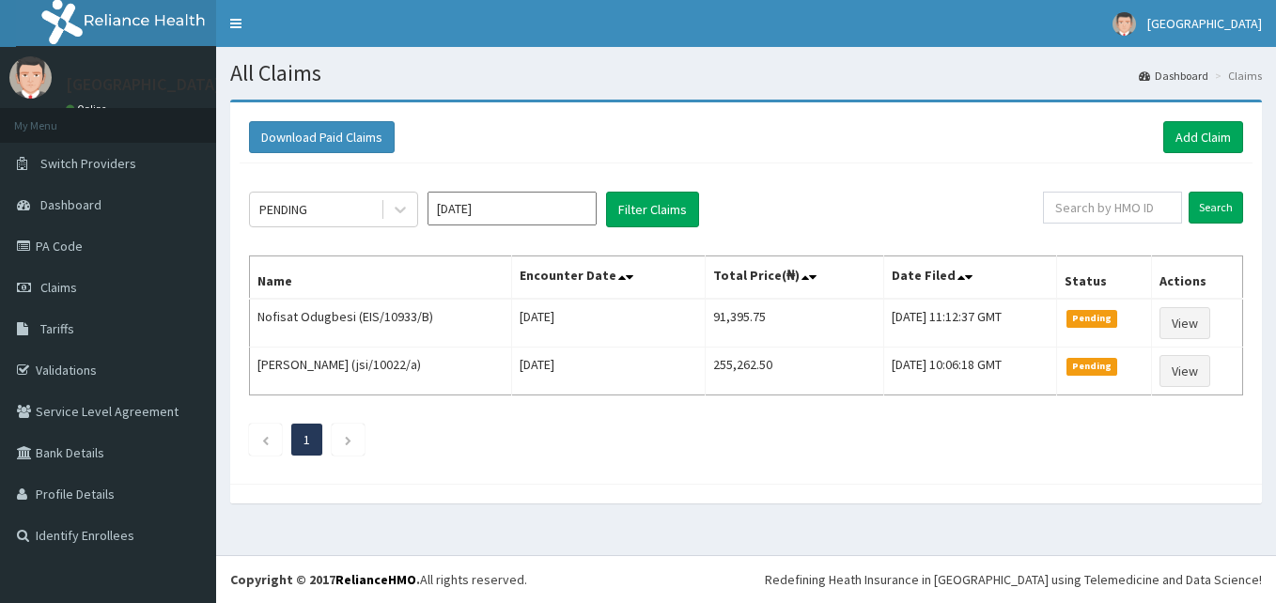 The width and height of the screenshot is (1276, 603). What do you see at coordinates (652, 210) in the screenshot?
I see `button: Filter Claims` at bounding box center [652, 210].